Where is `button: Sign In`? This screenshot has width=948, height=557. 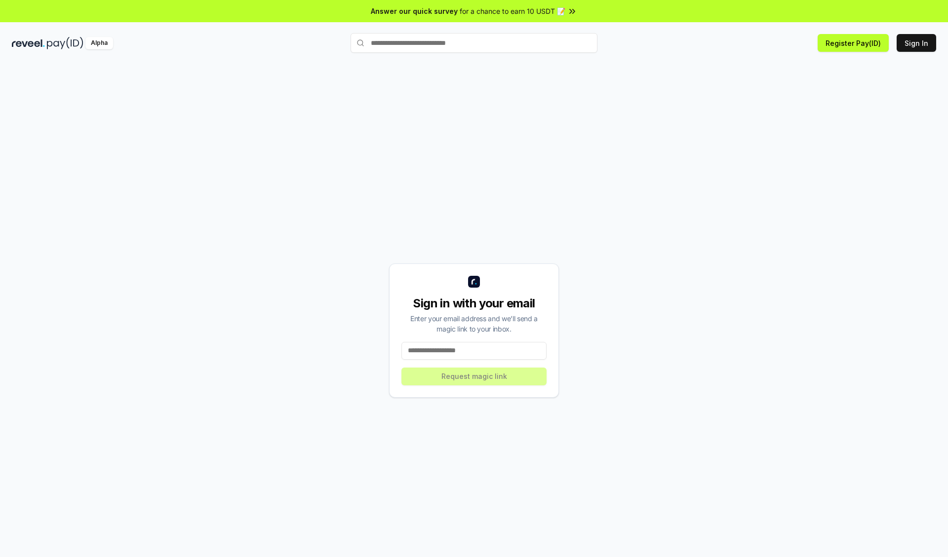
button: Sign In is located at coordinates (916, 43).